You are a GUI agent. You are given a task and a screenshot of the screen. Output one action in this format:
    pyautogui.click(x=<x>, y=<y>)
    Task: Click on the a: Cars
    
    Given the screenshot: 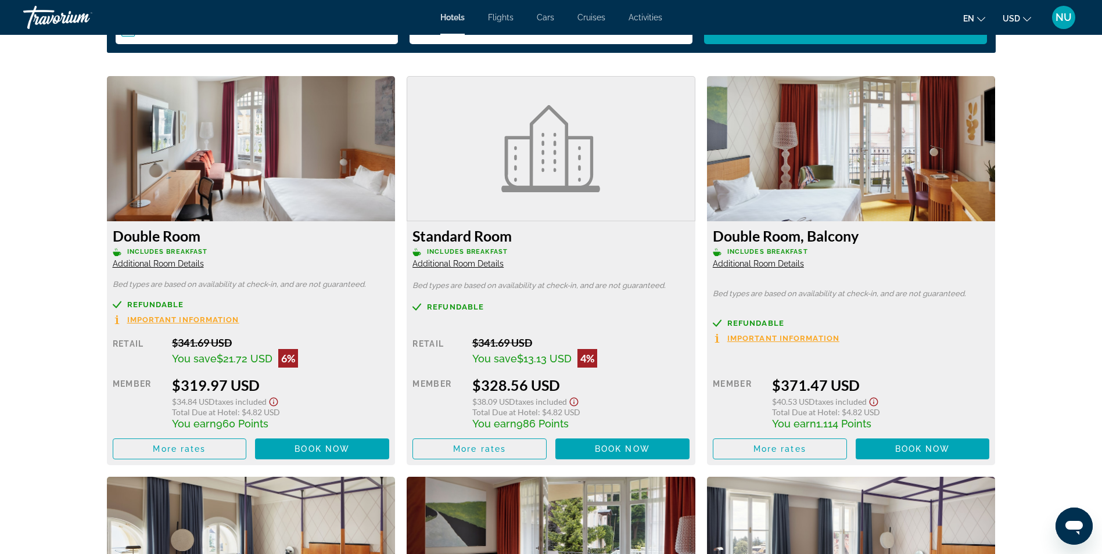 What is the action you would take?
    pyautogui.click(x=545, y=17)
    